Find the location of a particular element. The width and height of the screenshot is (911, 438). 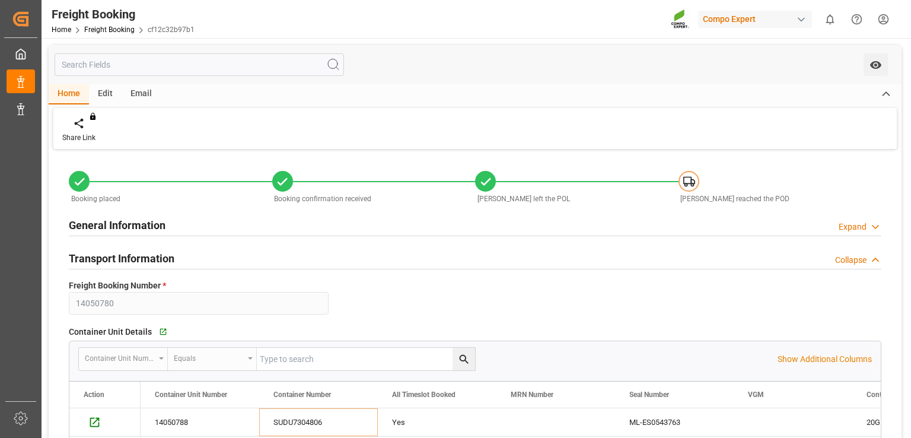

button: search button is located at coordinates (464, 359).